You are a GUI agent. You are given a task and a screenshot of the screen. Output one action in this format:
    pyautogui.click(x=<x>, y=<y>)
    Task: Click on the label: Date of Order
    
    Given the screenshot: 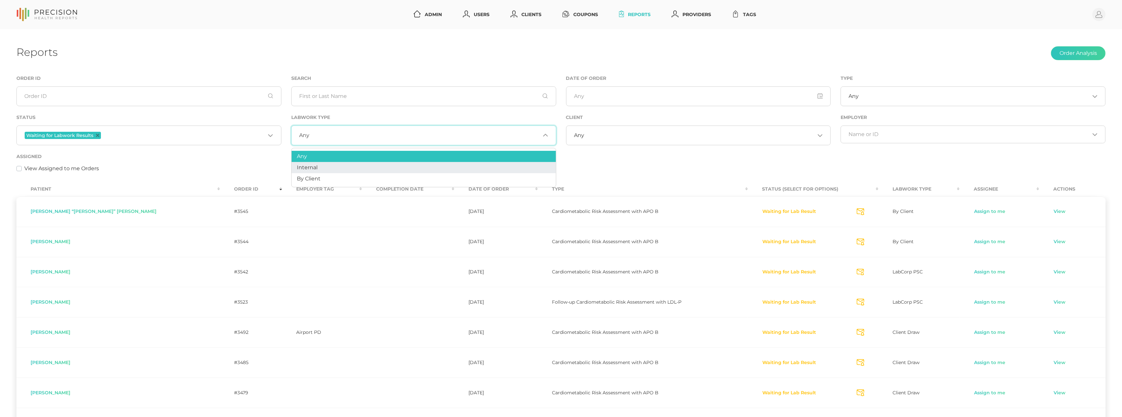 What is the action you would take?
    pyautogui.click(x=586, y=78)
    